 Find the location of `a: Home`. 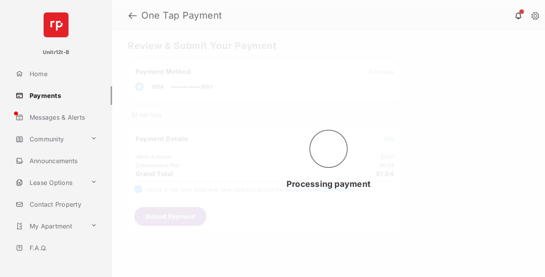

a: Home is located at coordinates (62, 74).